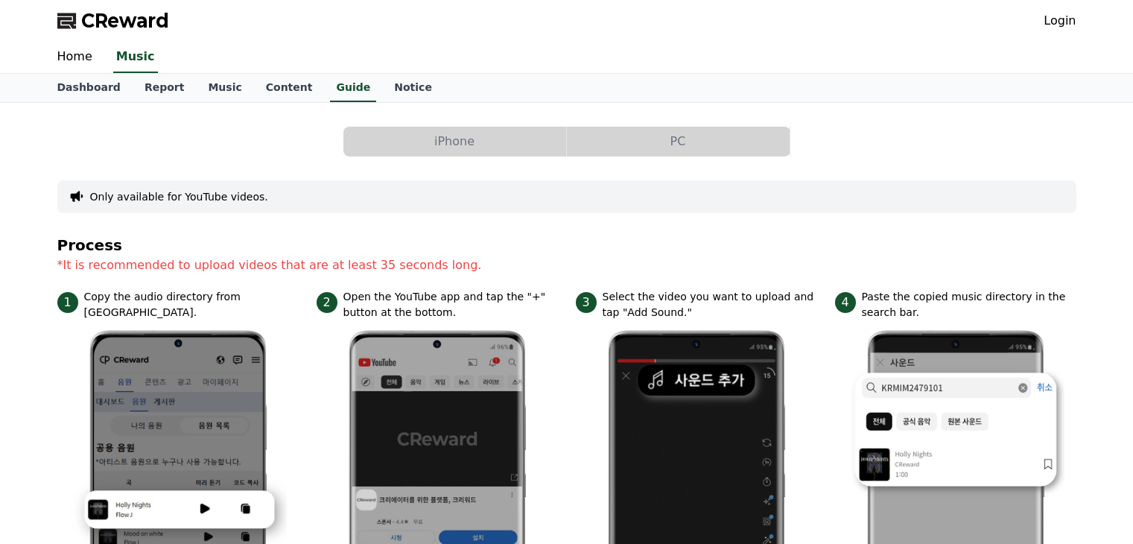 This screenshot has height=544, width=1133. Describe the element at coordinates (678, 142) in the screenshot. I see `button: PC` at that location.